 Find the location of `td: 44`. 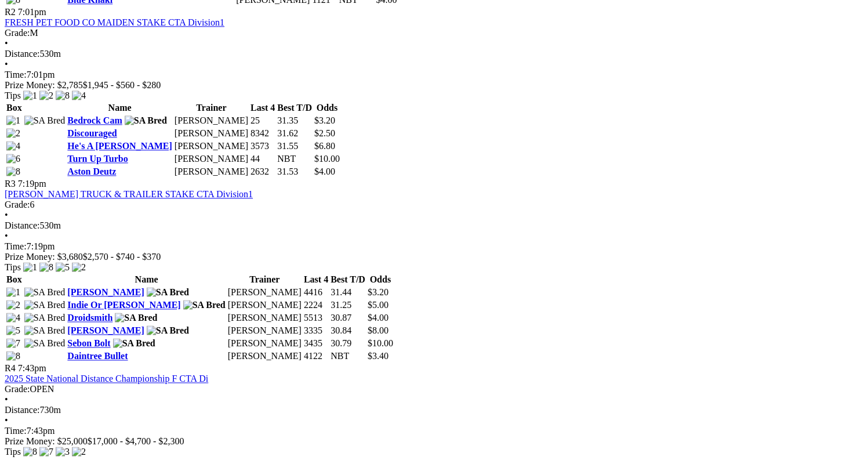

td: 44 is located at coordinates (263, 159).